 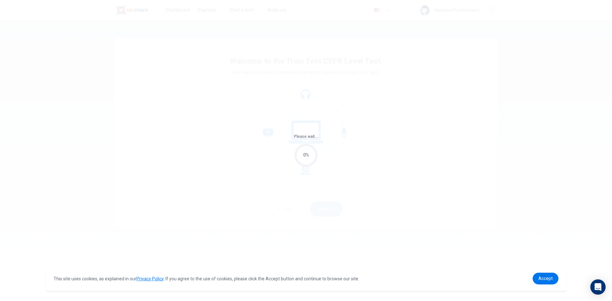 I want to click on a: dismiss cookie message, so click(x=545, y=279).